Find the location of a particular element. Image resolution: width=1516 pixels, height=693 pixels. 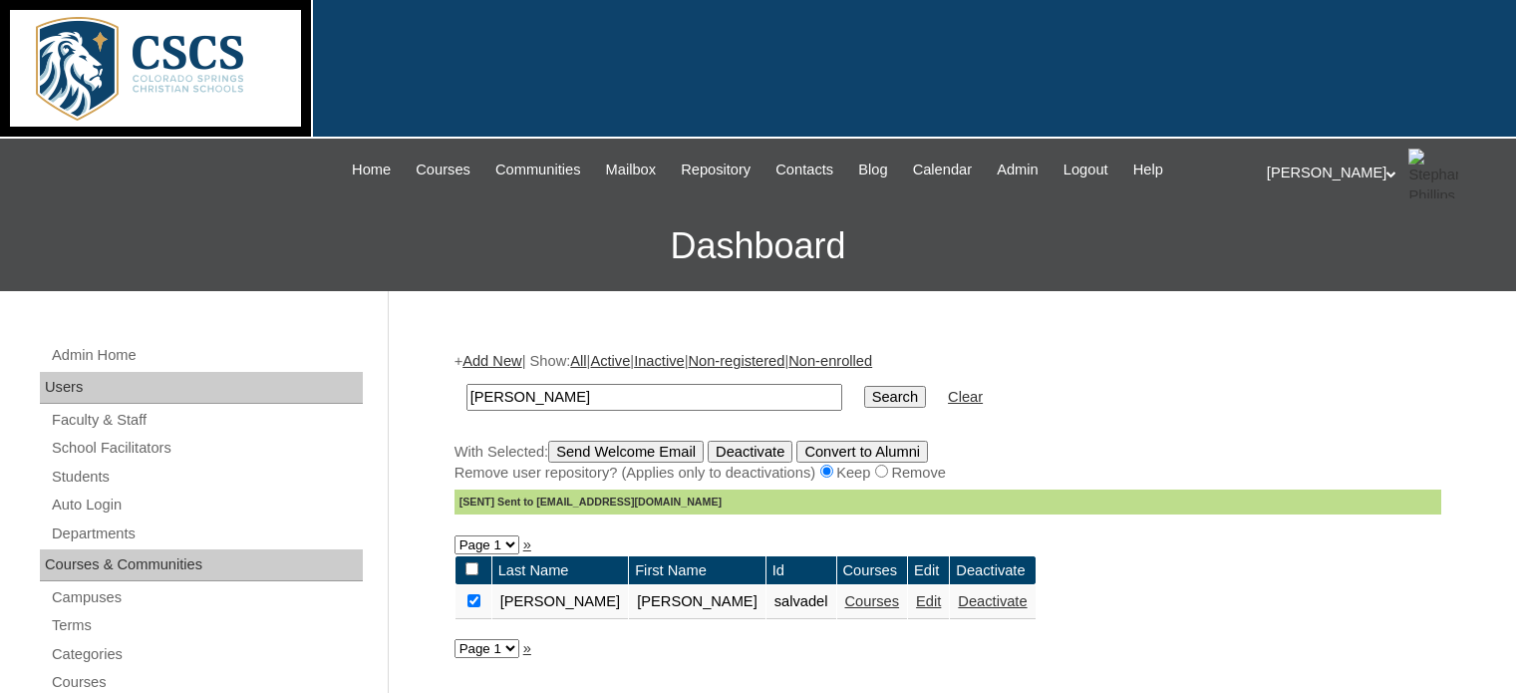

a: Students is located at coordinates (206, 476).